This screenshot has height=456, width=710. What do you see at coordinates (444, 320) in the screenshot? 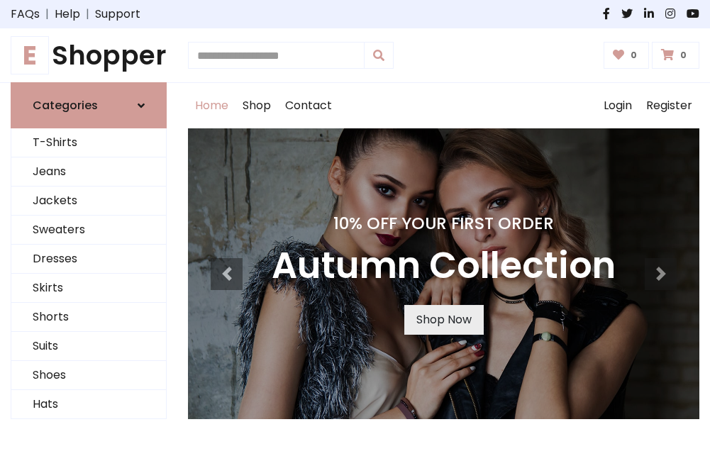
I see `a: Shop Now` at bounding box center [444, 320].